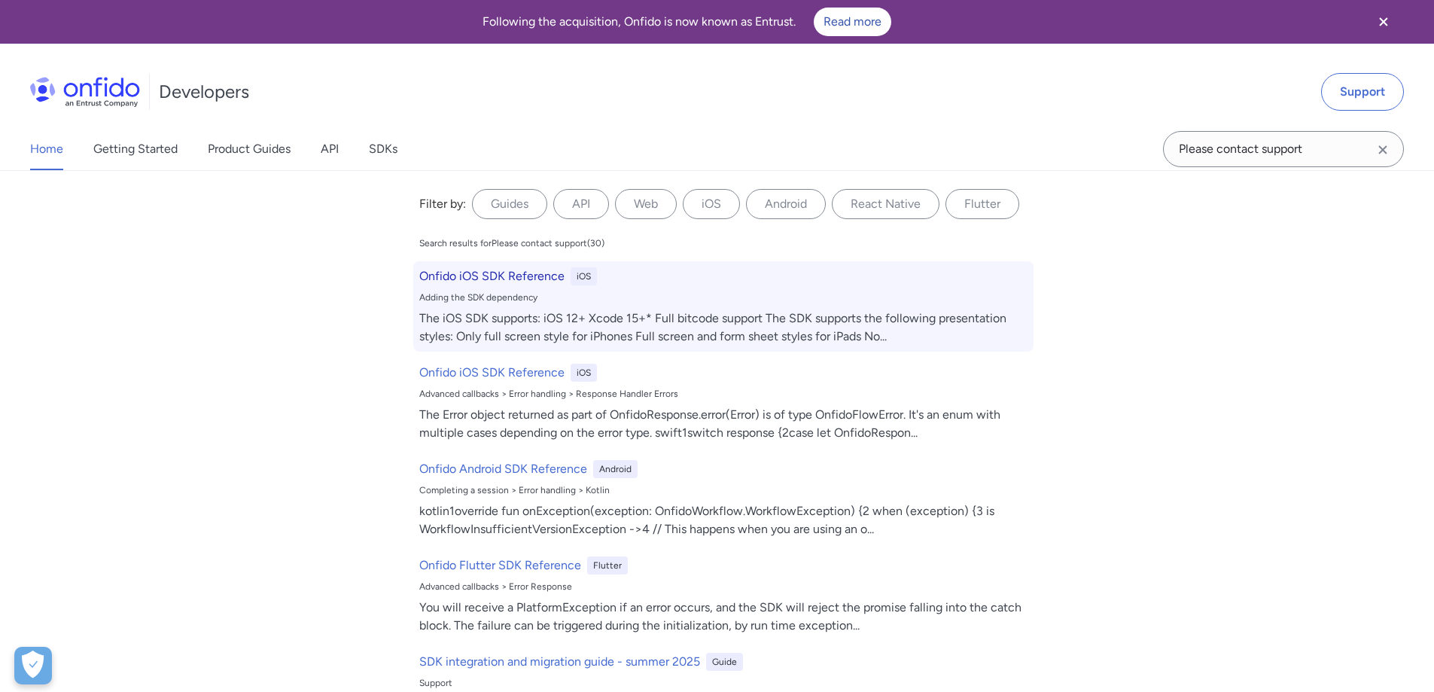 The image size is (1434, 692). What do you see at coordinates (724, 306) in the screenshot?
I see `a: Onfido iOS SDK ReferenceiOSAdding the SDK dependencyThe iOS SDK supports: iOS 12+ Xcode 15+* Full...` at bounding box center [724, 306].